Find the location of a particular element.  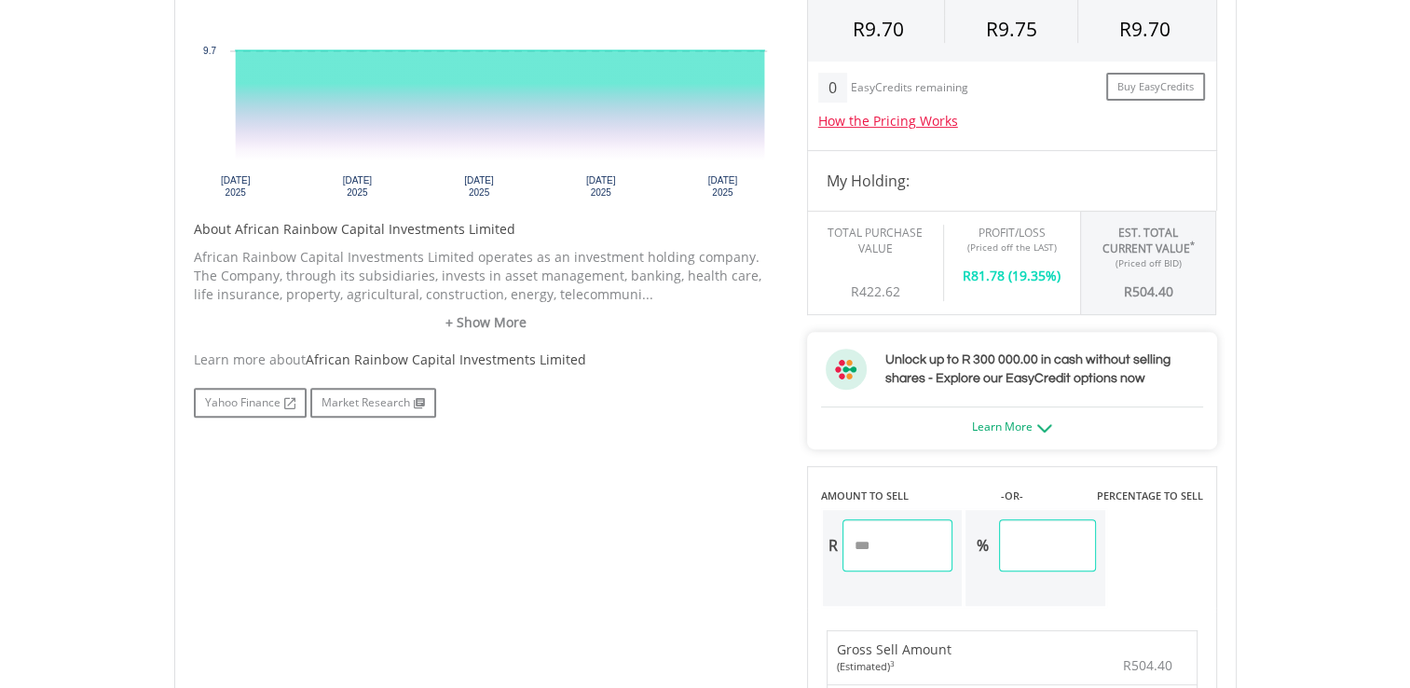

div: Gross Sell Amount is located at coordinates (894, 657).